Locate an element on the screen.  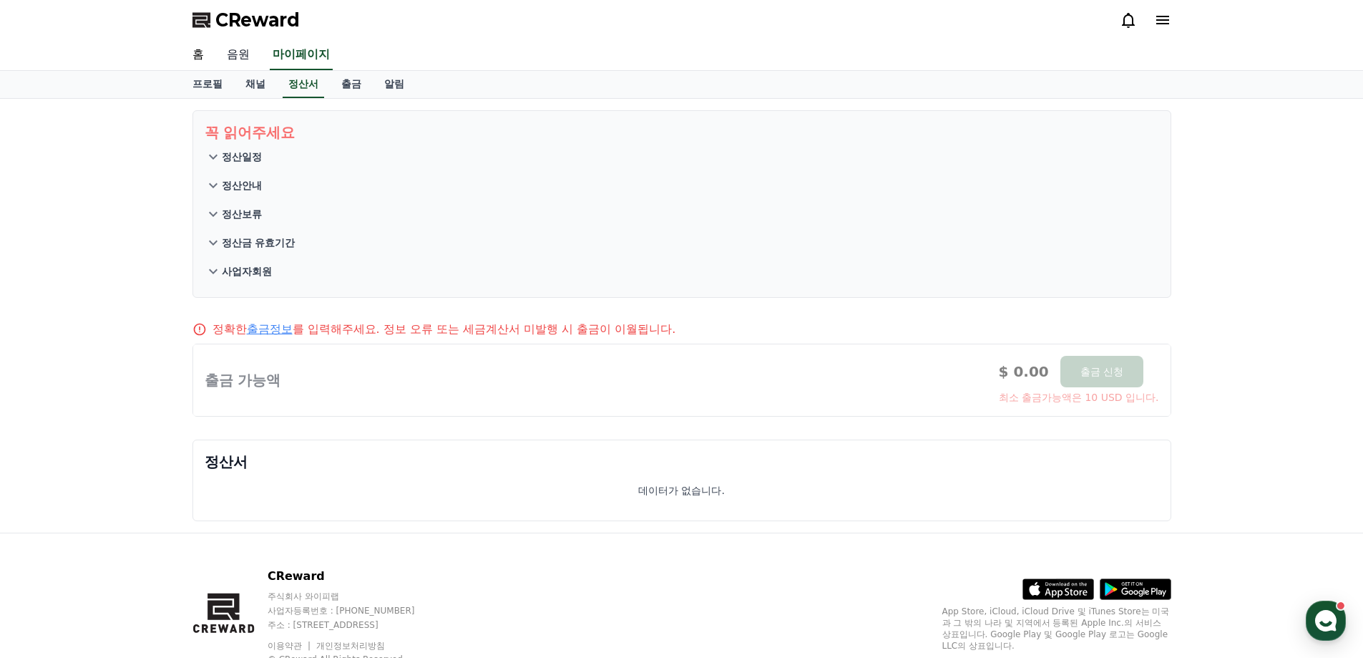
a: 출금 is located at coordinates (351, 84).